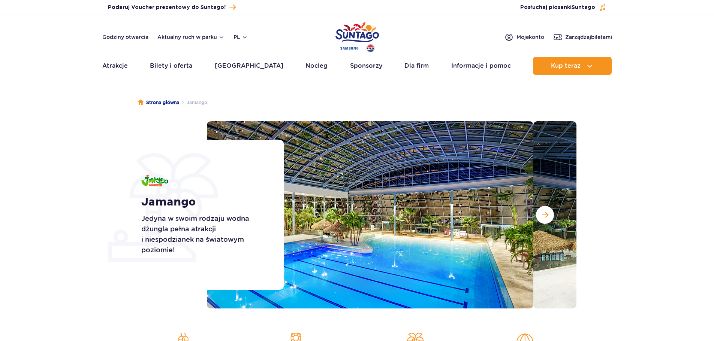 The width and height of the screenshot is (714, 341). I want to click on img: Jamango, so click(155, 181).